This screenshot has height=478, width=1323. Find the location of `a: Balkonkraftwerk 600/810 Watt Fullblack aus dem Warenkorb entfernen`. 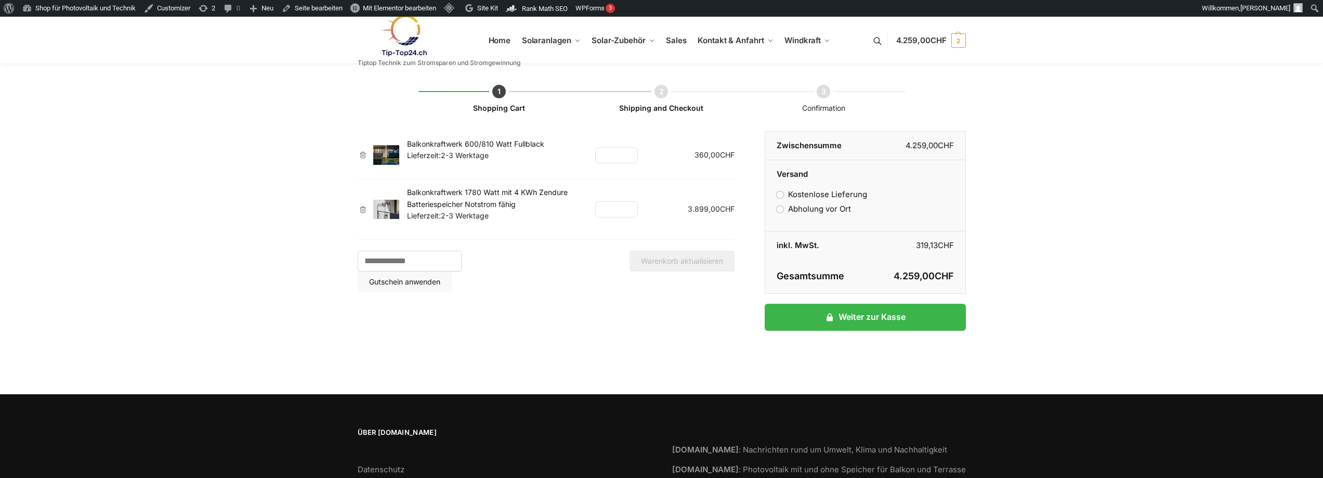

a: Balkonkraftwerk 600/810 Watt Fullblack aus dem Warenkorb entfernen is located at coordinates (363, 155).